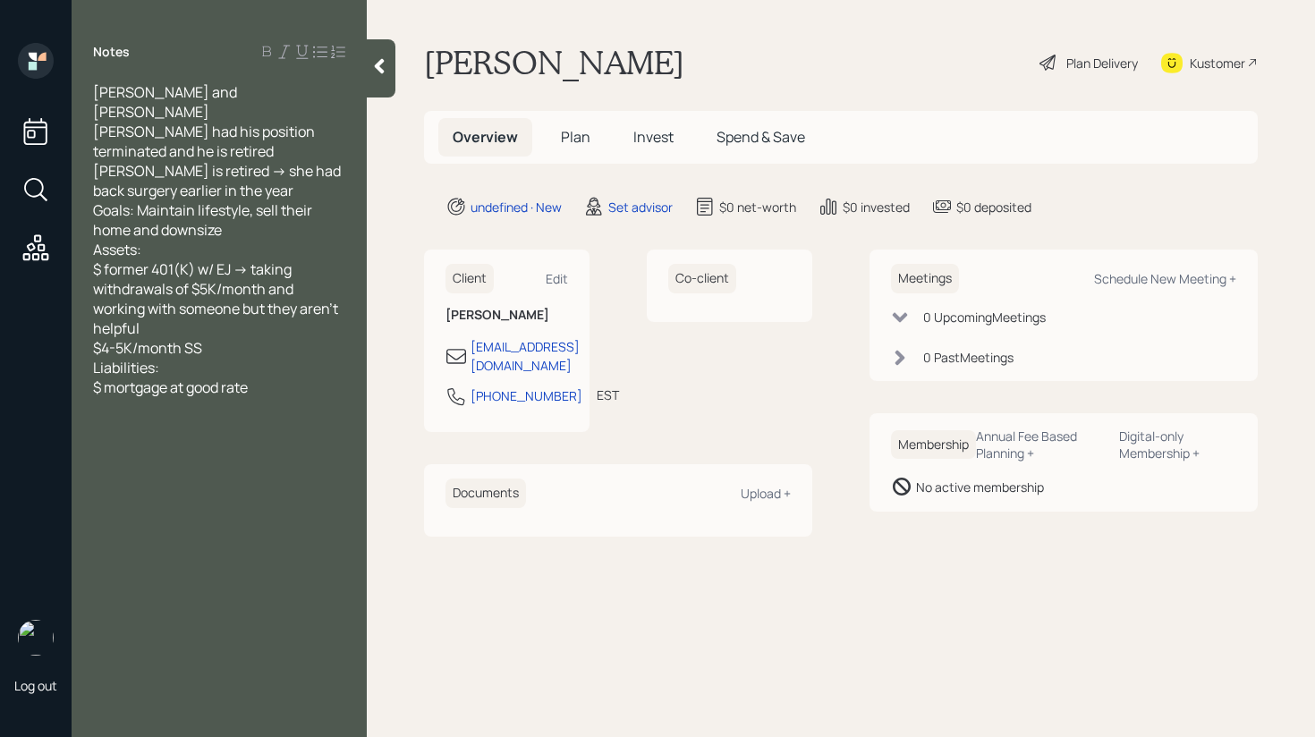 This screenshot has height=737, width=1315. I want to click on div: Digital-only Membership +, so click(1177, 445).